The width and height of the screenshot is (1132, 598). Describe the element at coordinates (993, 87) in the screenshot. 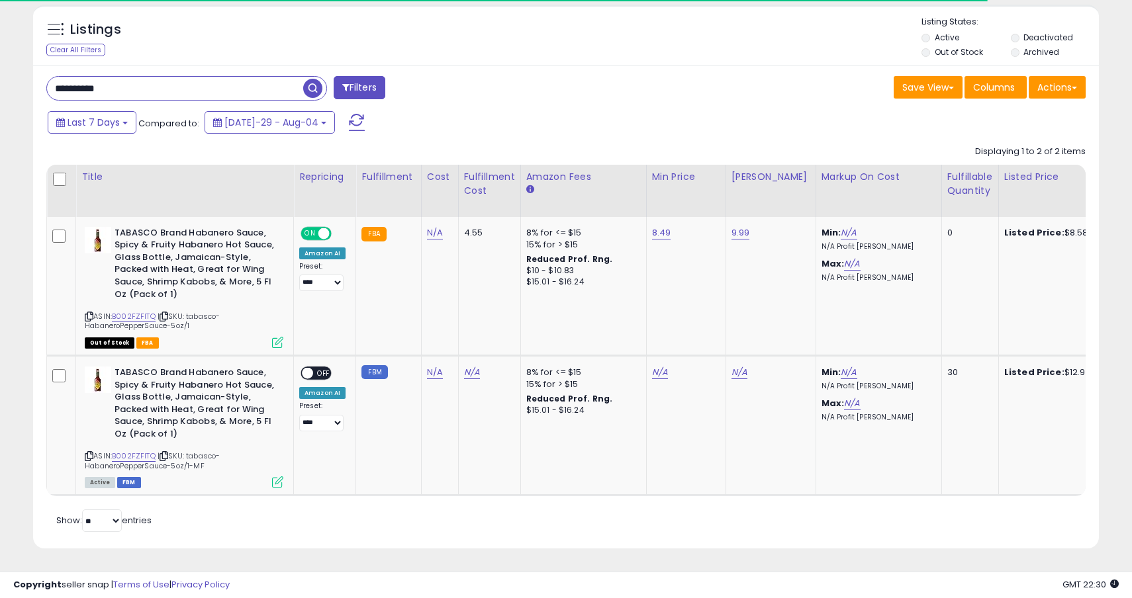

I see `span: Columns` at that location.